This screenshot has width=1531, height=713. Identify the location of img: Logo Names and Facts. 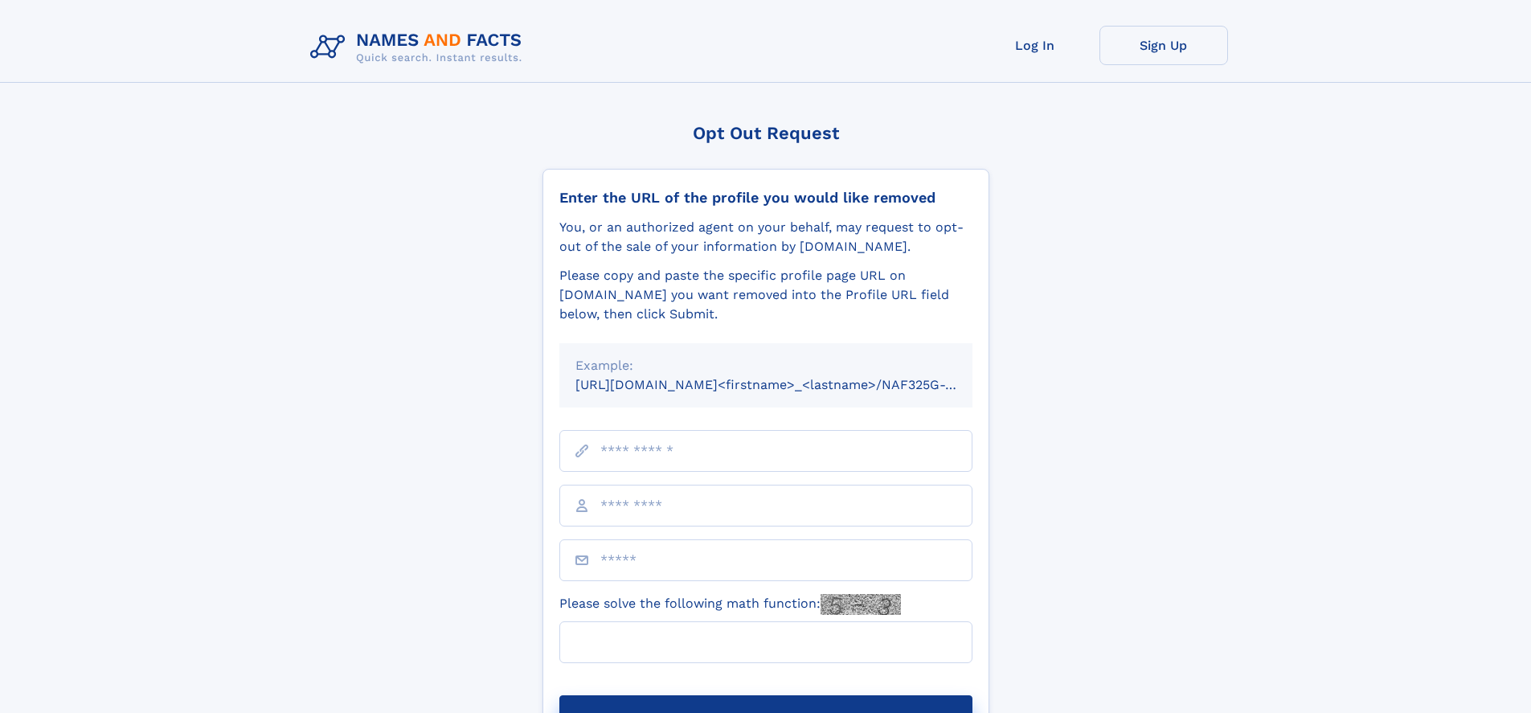
(420, 47).